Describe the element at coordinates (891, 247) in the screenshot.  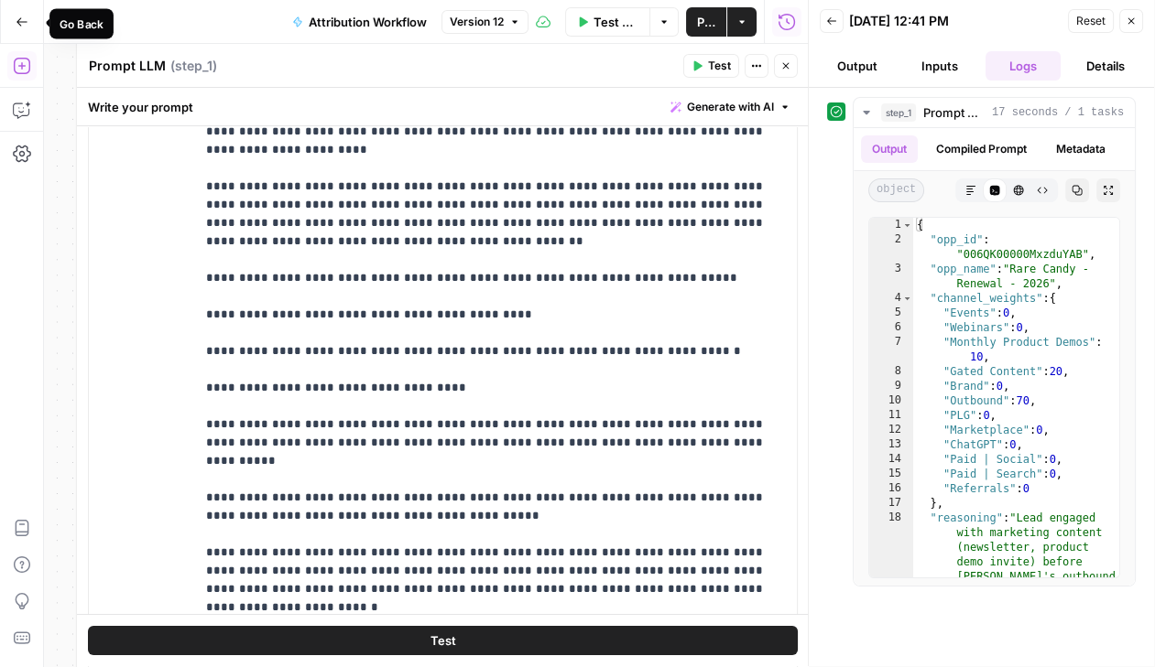
I see `div: 2` at that location.